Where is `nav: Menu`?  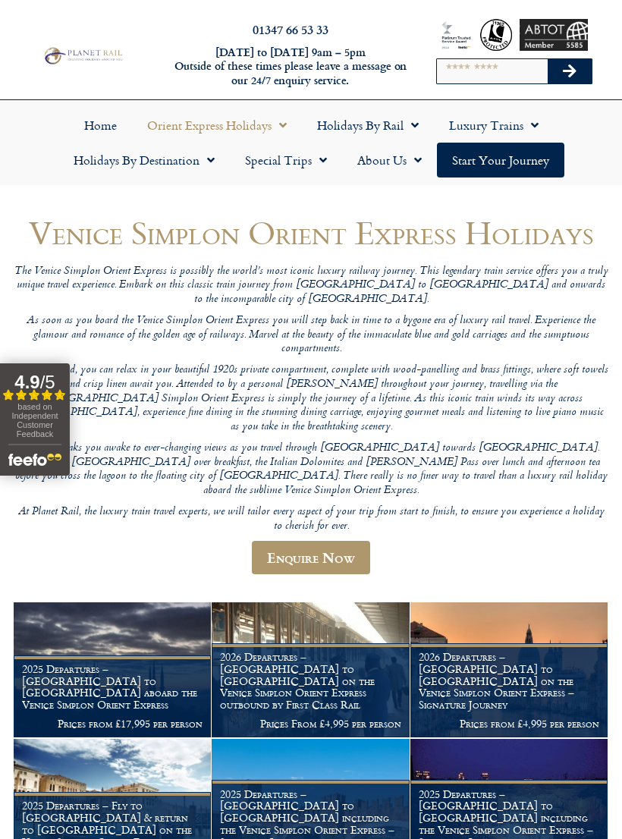
nav: Menu is located at coordinates (311, 143).